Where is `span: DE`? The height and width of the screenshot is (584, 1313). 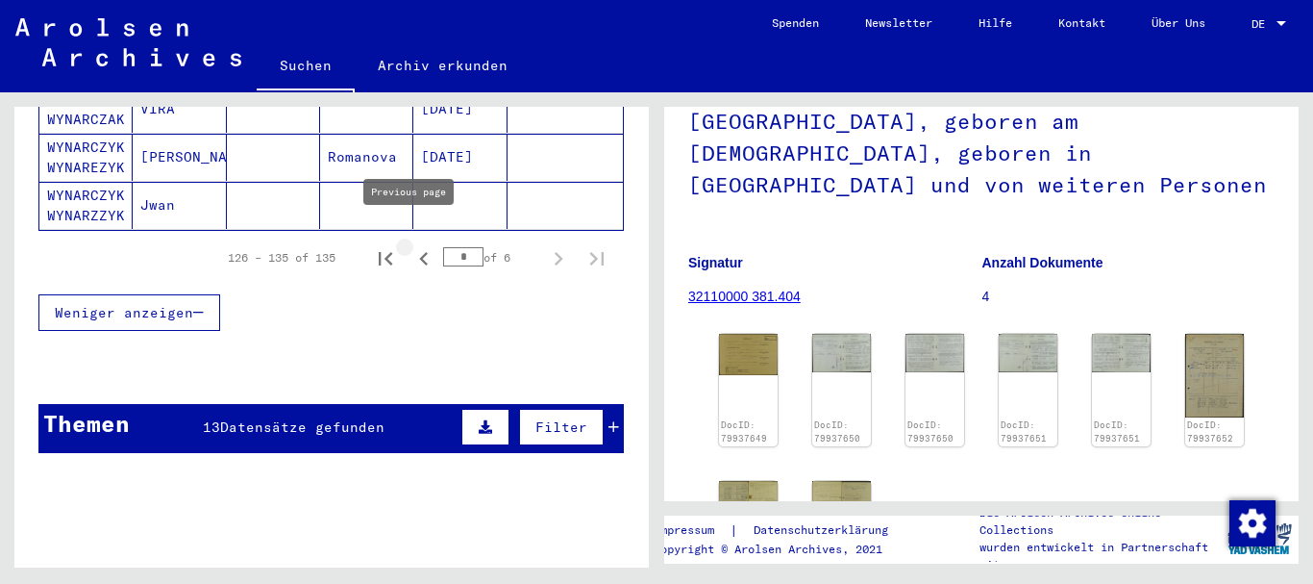
span: DE is located at coordinates (1262, 24).